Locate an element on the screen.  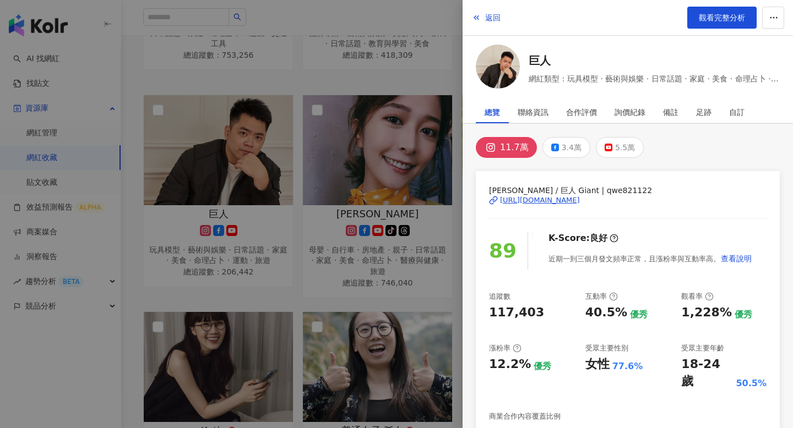
div: 12.2% is located at coordinates (510, 364).